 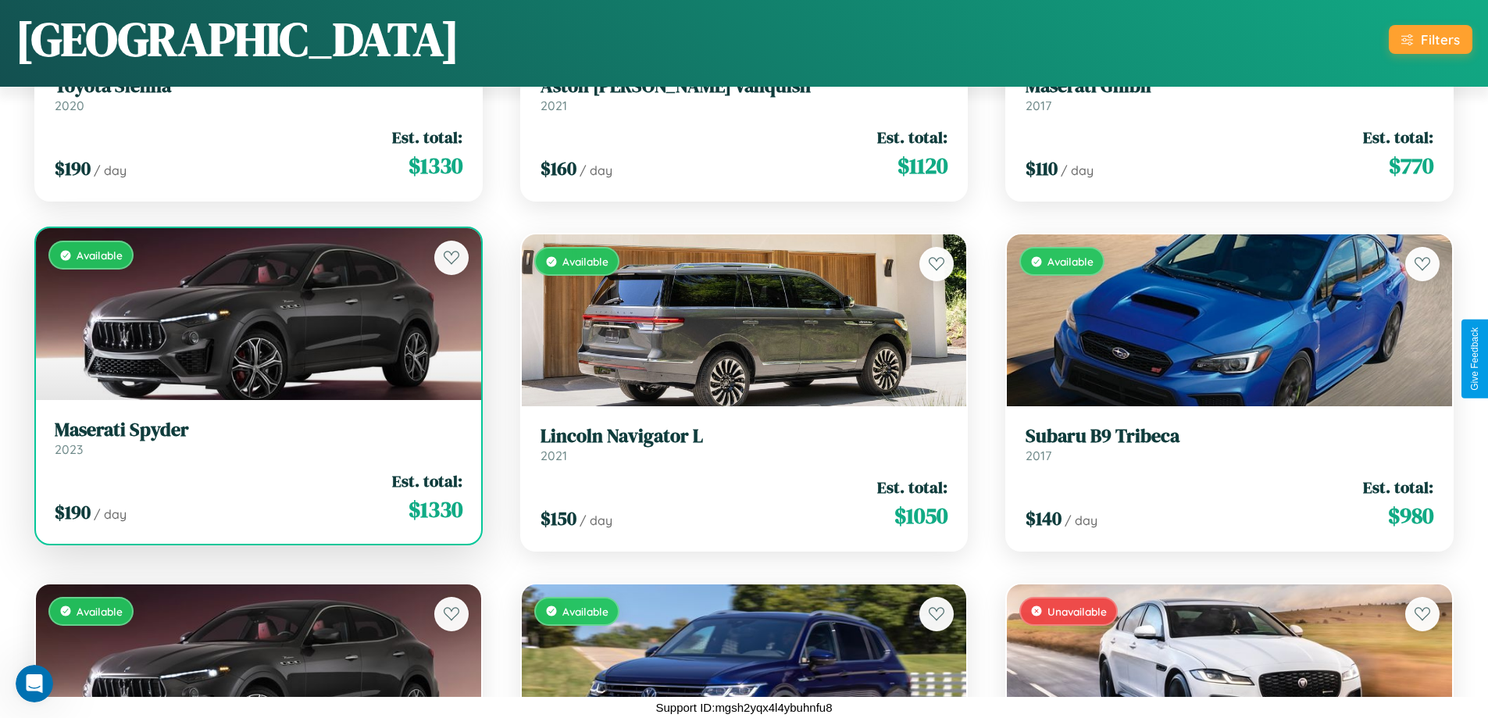 I want to click on a: Toyota Sienna2020, so click(x=259, y=94).